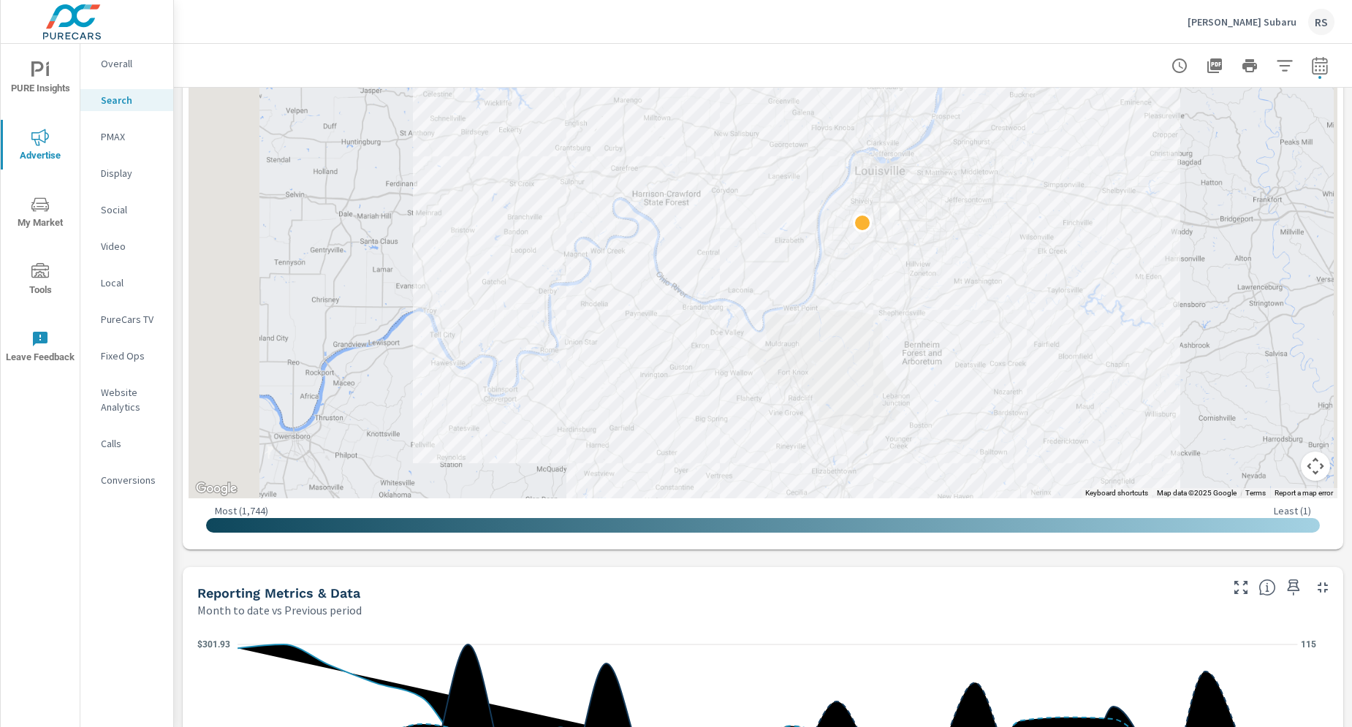 The height and width of the screenshot is (727, 1352). What do you see at coordinates (1256, 493) in the screenshot?
I see `a: Terms (opens in new tab)` at bounding box center [1256, 493].